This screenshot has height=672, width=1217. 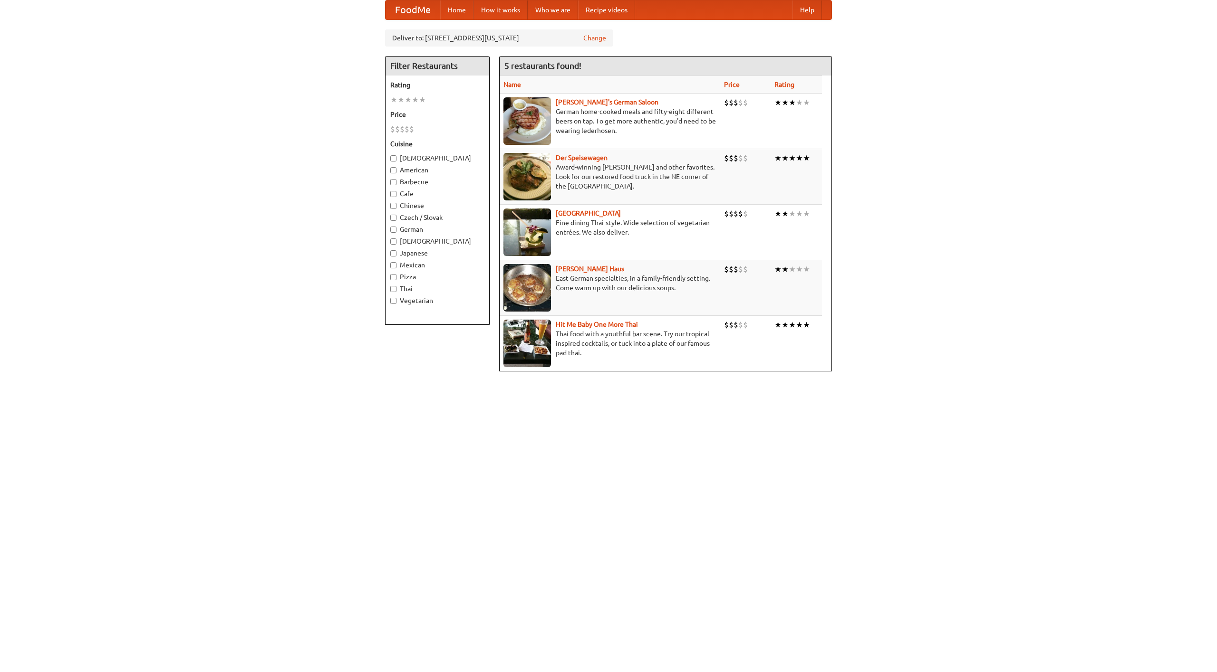 I want to click on a: Recipe videos, so click(x=606, y=10).